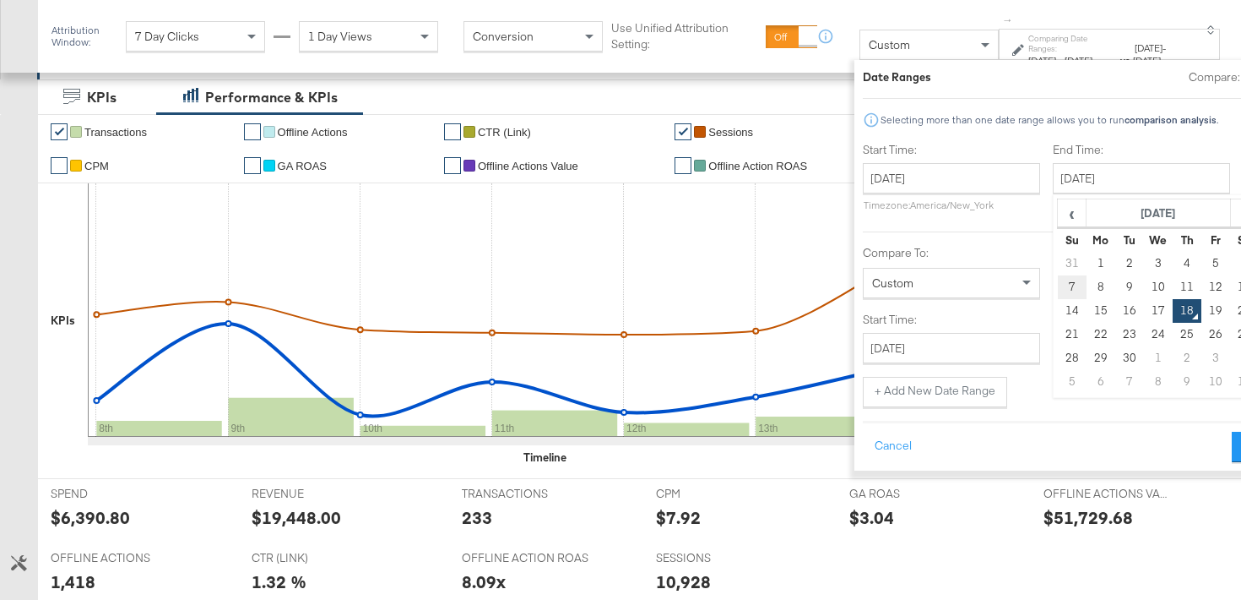 This screenshot has width=1241, height=600. I want to click on strong: vs, so click(1126, 60).